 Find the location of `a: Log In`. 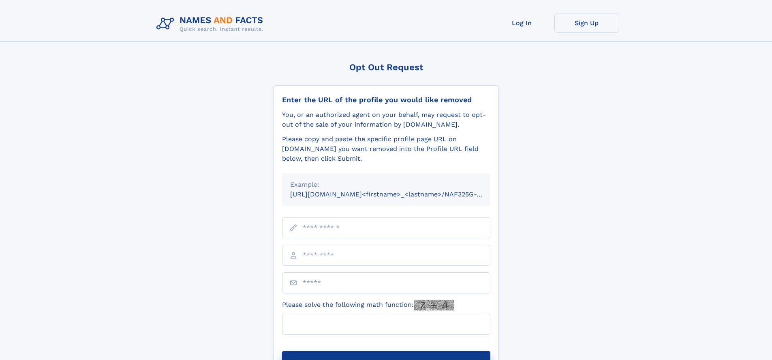

a: Log In is located at coordinates (522, 23).